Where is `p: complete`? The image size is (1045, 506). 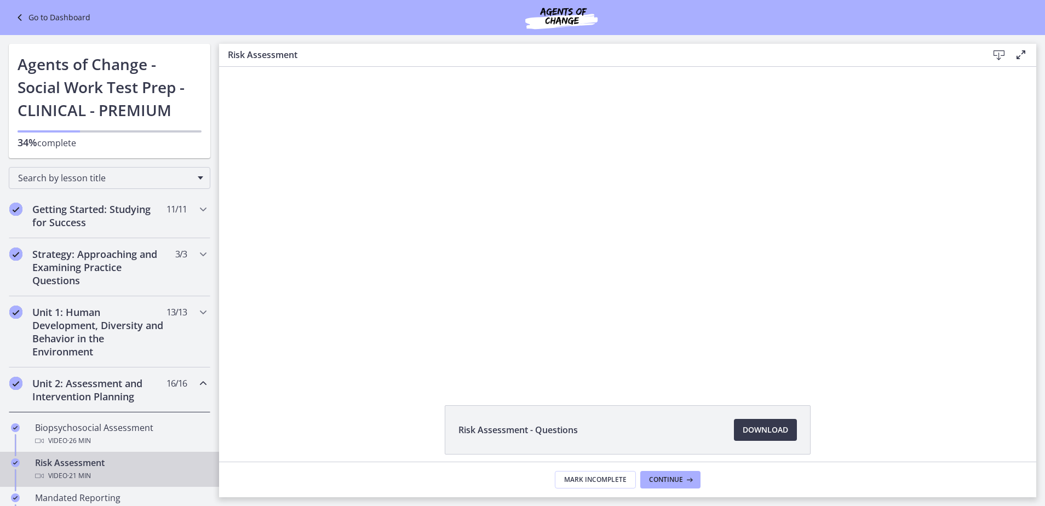 p: complete is located at coordinates (110, 142).